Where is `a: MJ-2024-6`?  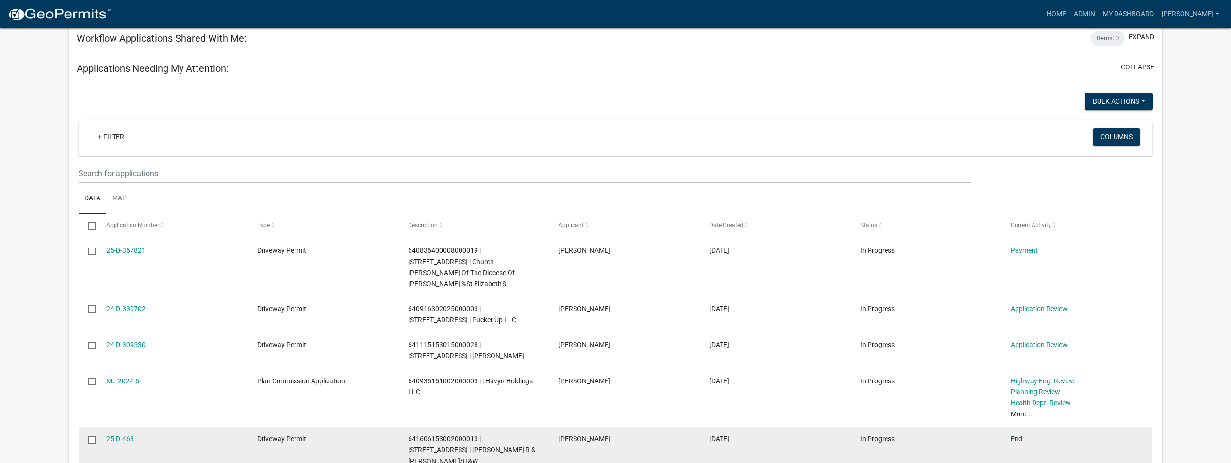
a: MJ-2024-6 is located at coordinates (123, 381).